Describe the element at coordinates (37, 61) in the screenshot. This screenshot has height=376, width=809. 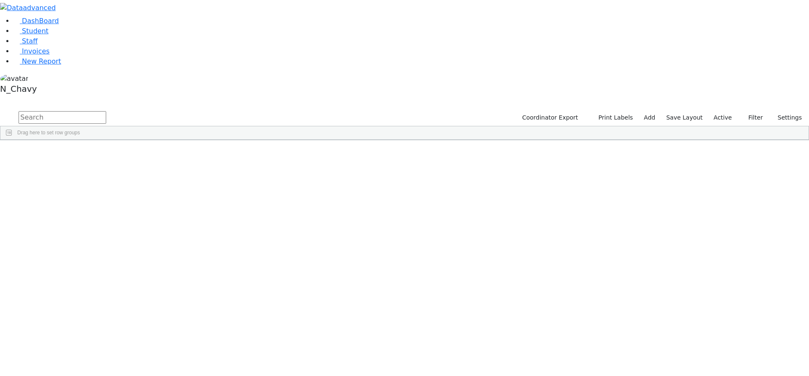
I see `a: New Report` at that location.